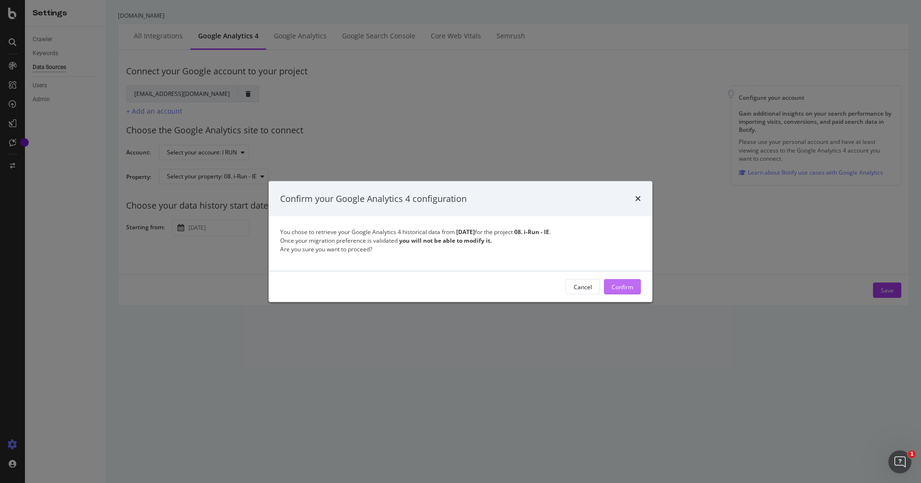  I want to click on span: 1, so click(912, 454).